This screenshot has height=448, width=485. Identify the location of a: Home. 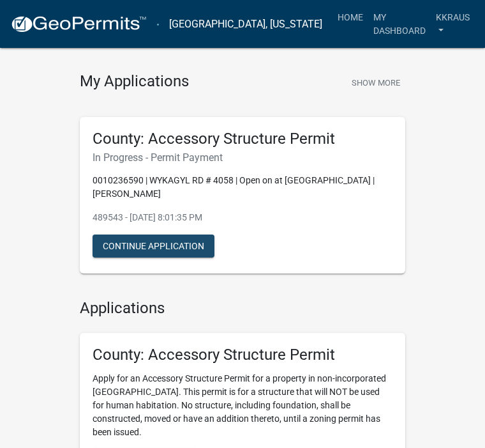
(351, 17).